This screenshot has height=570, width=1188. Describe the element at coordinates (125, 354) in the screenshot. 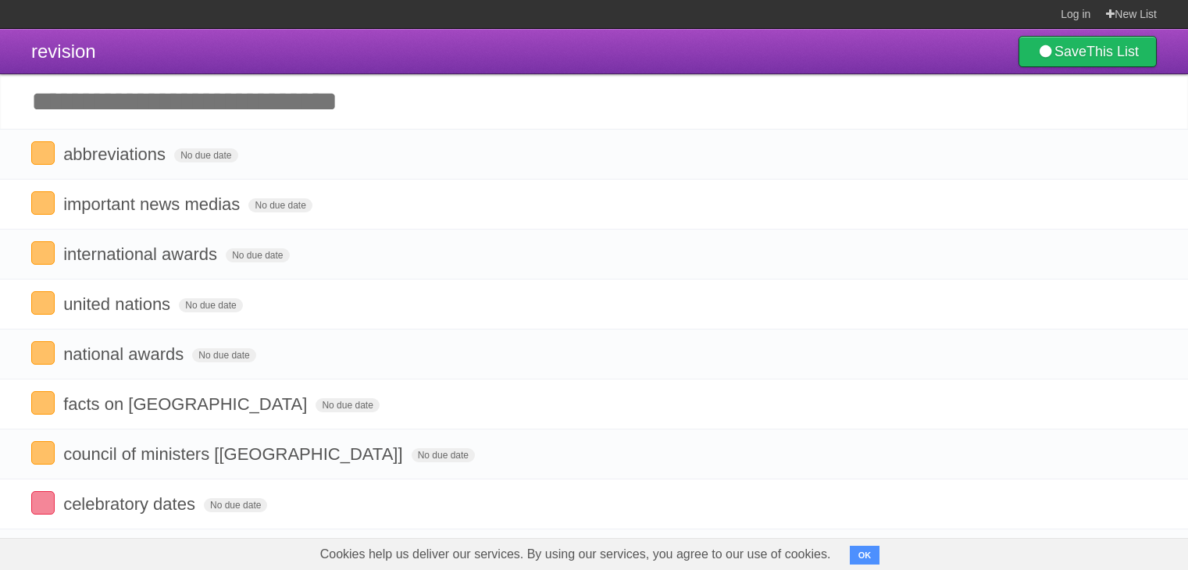

I see `span: national awards` at that location.